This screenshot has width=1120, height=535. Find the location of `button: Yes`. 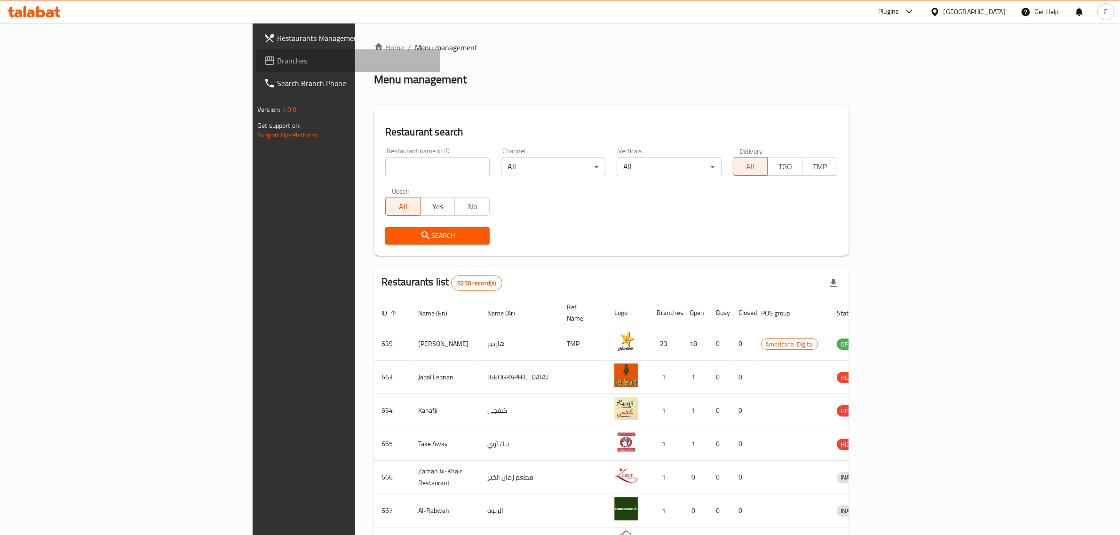

button: Yes is located at coordinates (437, 206).